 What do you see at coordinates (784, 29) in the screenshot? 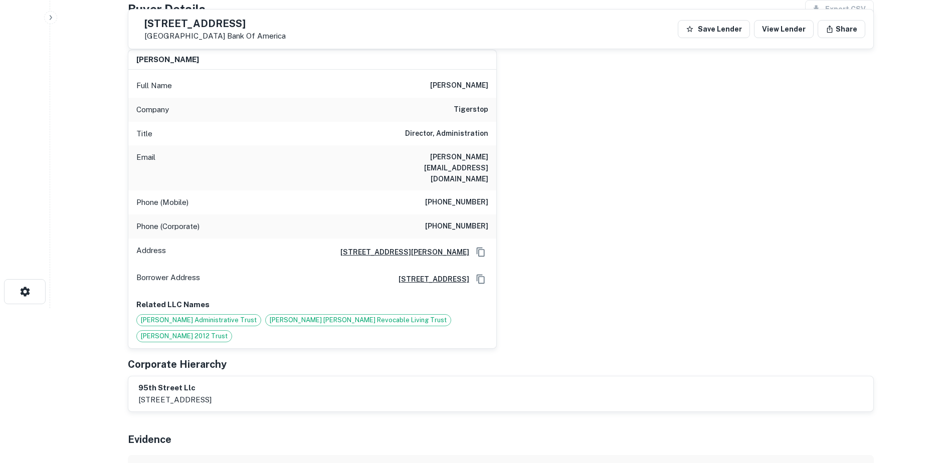
I see `a: View Lender` at bounding box center [784, 29].